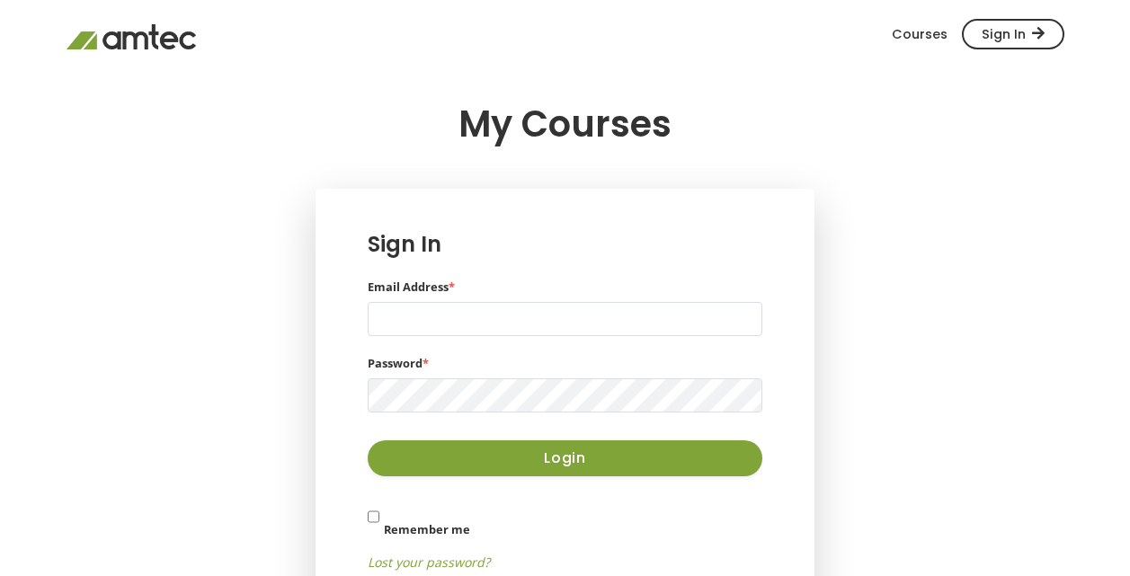 Image resolution: width=1130 pixels, height=576 pixels. Describe the element at coordinates (398, 363) in the screenshot. I see `label: Password` at that location.